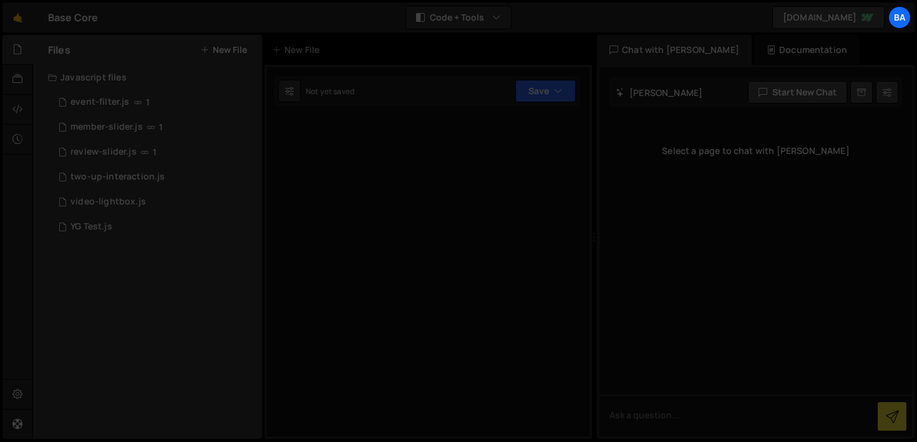 The width and height of the screenshot is (917, 442). What do you see at coordinates (107, 127) in the screenshot?
I see `div: member-slider.js` at bounding box center [107, 127].